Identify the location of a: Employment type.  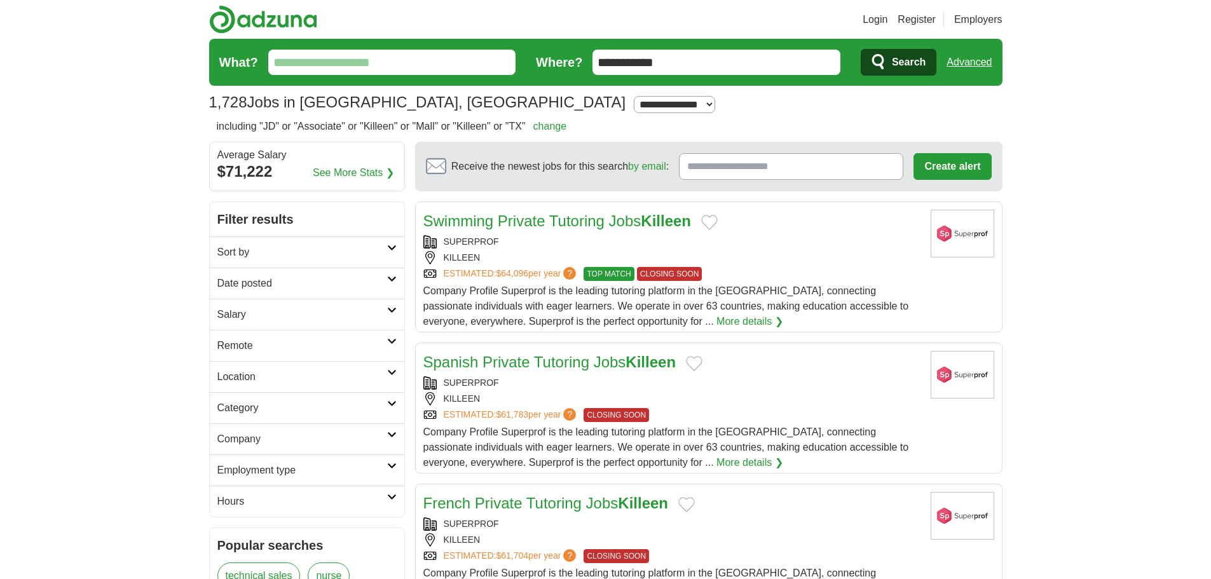
(307, 470).